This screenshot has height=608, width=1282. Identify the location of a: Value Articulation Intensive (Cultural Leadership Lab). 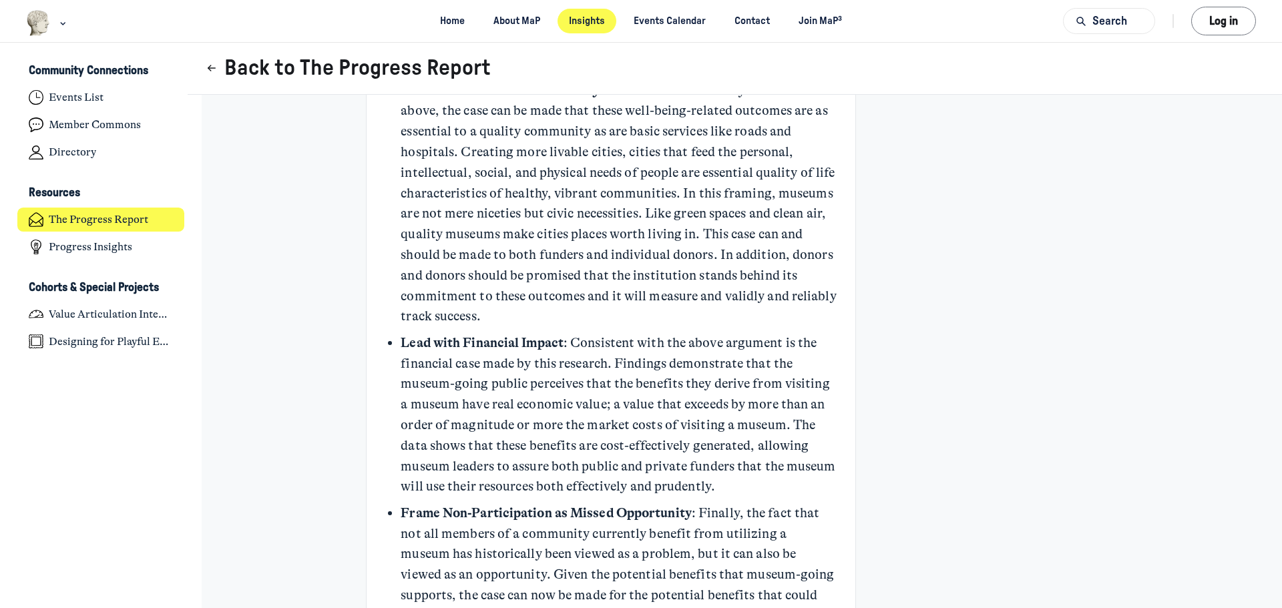
(101, 314).